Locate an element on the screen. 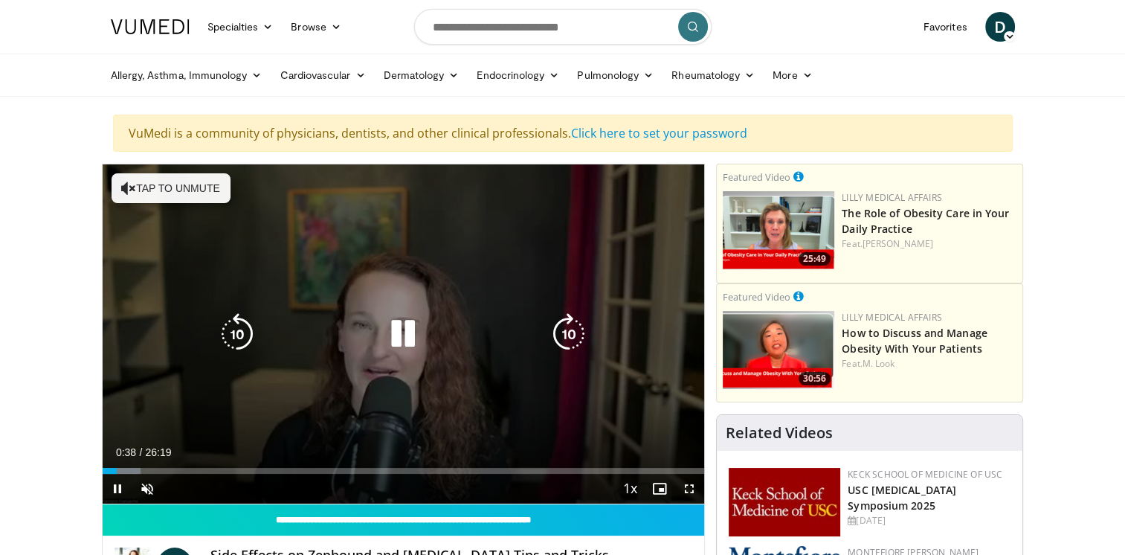 This screenshot has height=555, width=1125. span: D is located at coordinates (1000, 27).